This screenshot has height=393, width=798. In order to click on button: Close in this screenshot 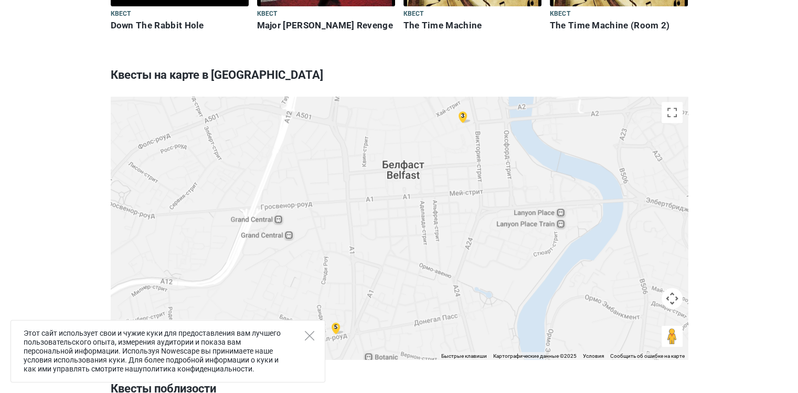, I will do `click(310, 335)`.